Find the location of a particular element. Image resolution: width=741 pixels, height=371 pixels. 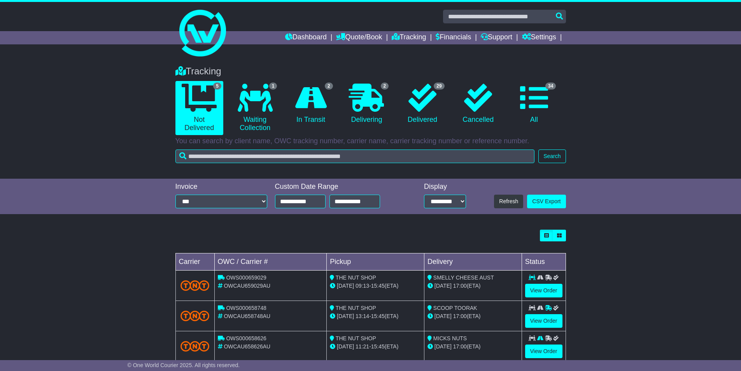

a: 34 All is located at coordinates (534, 104).